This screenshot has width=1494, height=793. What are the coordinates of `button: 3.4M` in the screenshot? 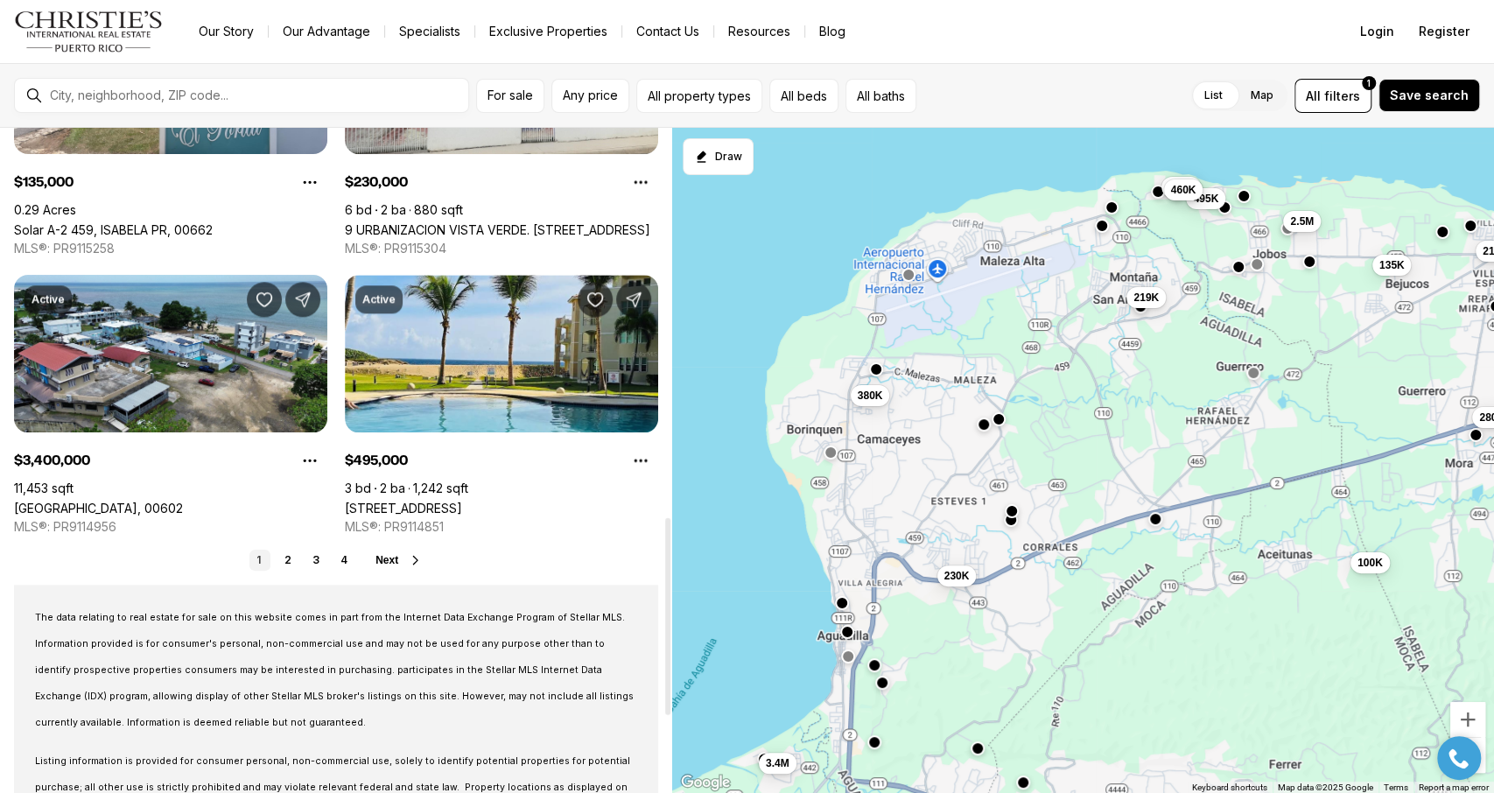 It's located at (776, 763).